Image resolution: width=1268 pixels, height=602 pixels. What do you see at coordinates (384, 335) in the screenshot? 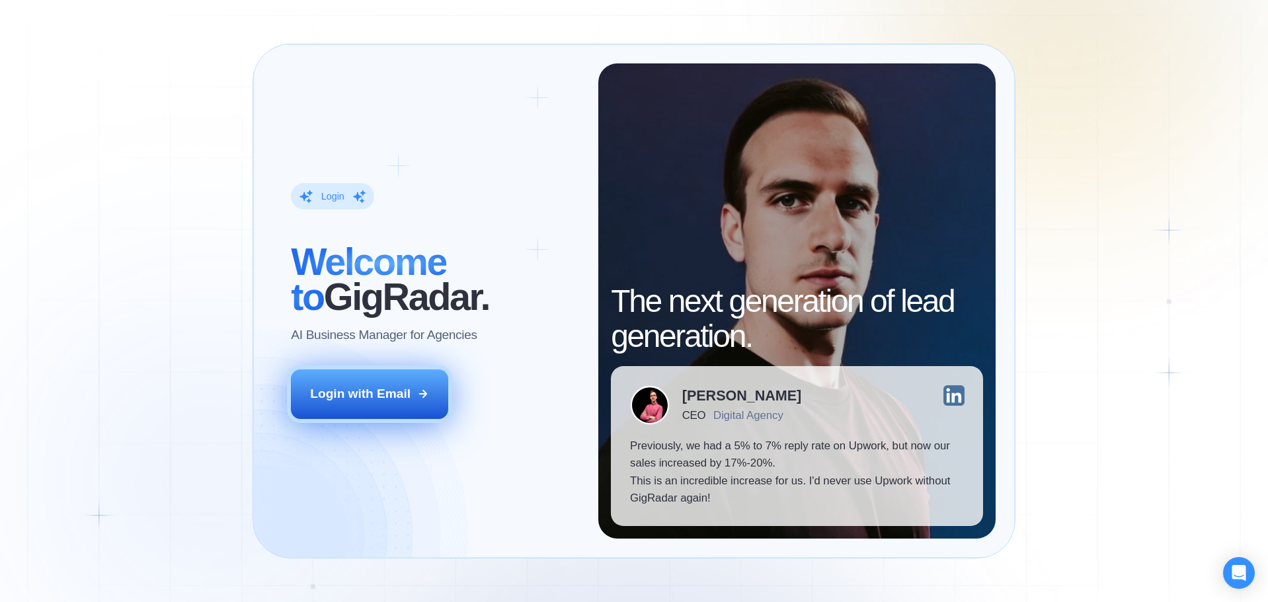
I see `p: AI Business Manager for Agencies` at bounding box center [384, 335].